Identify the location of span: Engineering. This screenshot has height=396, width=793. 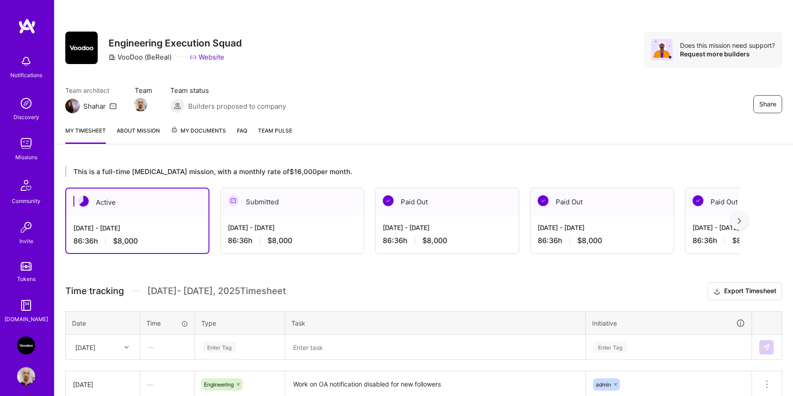
(219, 384).